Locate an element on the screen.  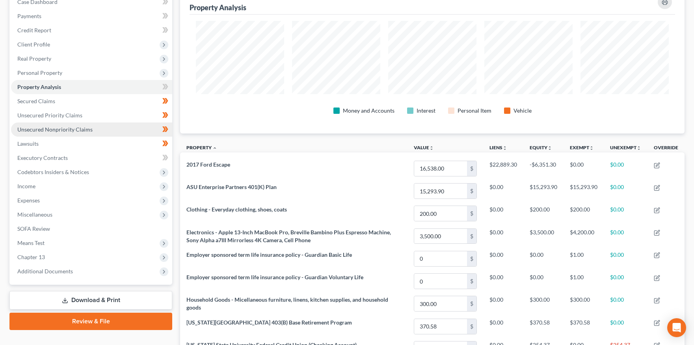
a: Property Analysis is located at coordinates (91, 87).